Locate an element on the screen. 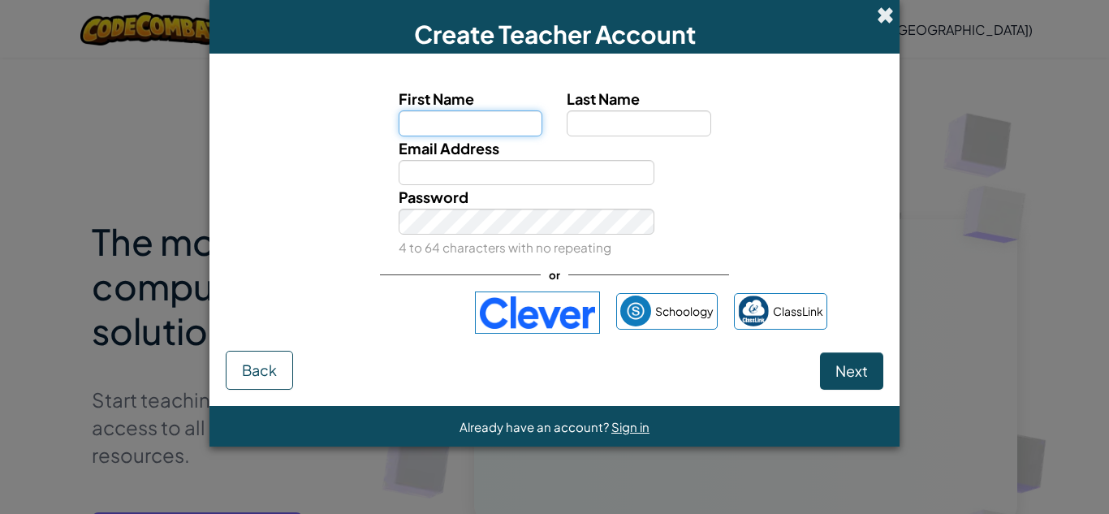 The width and height of the screenshot is (1109, 514). span: Already have an account? is located at coordinates (535, 426).